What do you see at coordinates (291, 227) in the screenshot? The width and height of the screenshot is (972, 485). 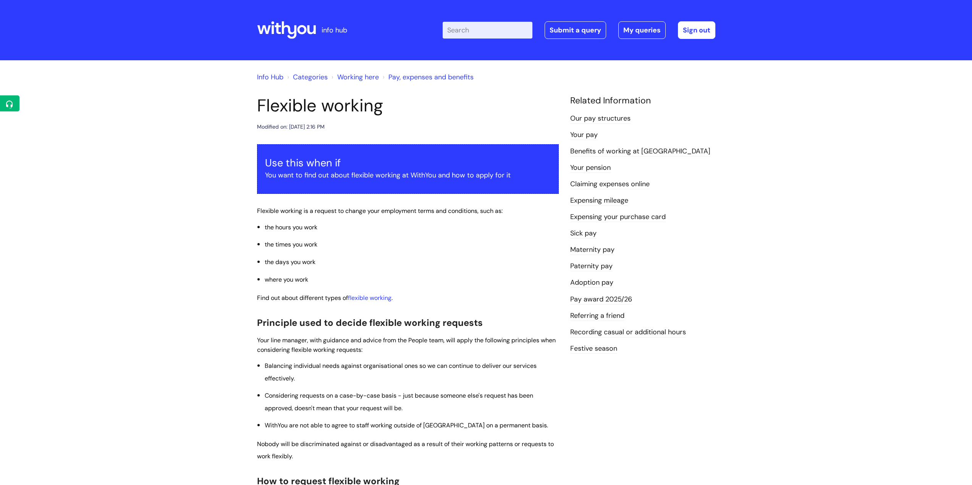 I see `span: the hours you work` at bounding box center [291, 227].